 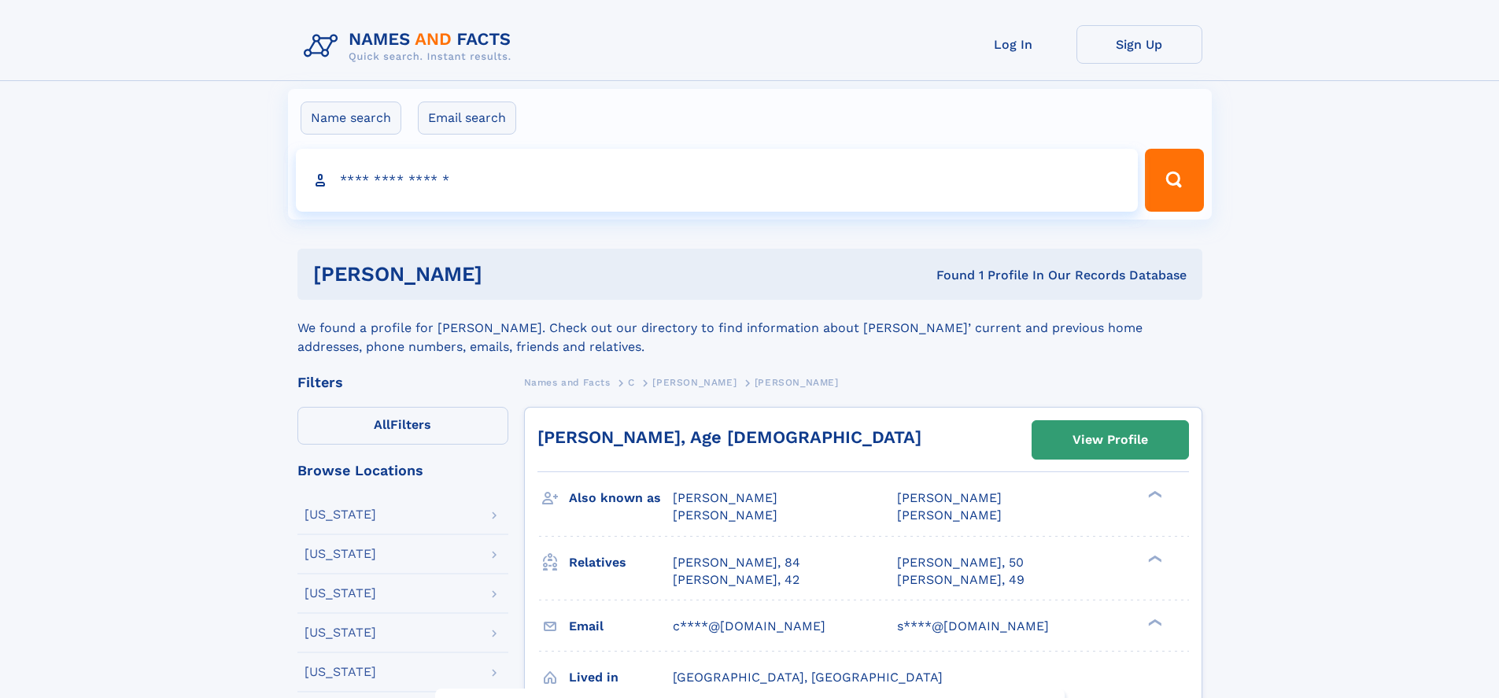 I want to click on span: C, so click(x=631, y=382).